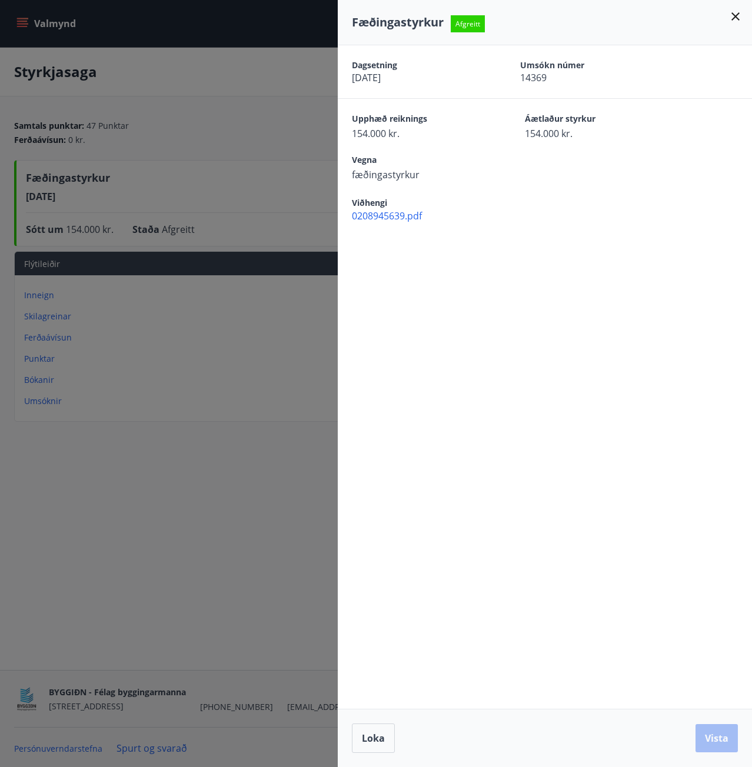  I want to click on span: Dagsetning, so click(415, 65).